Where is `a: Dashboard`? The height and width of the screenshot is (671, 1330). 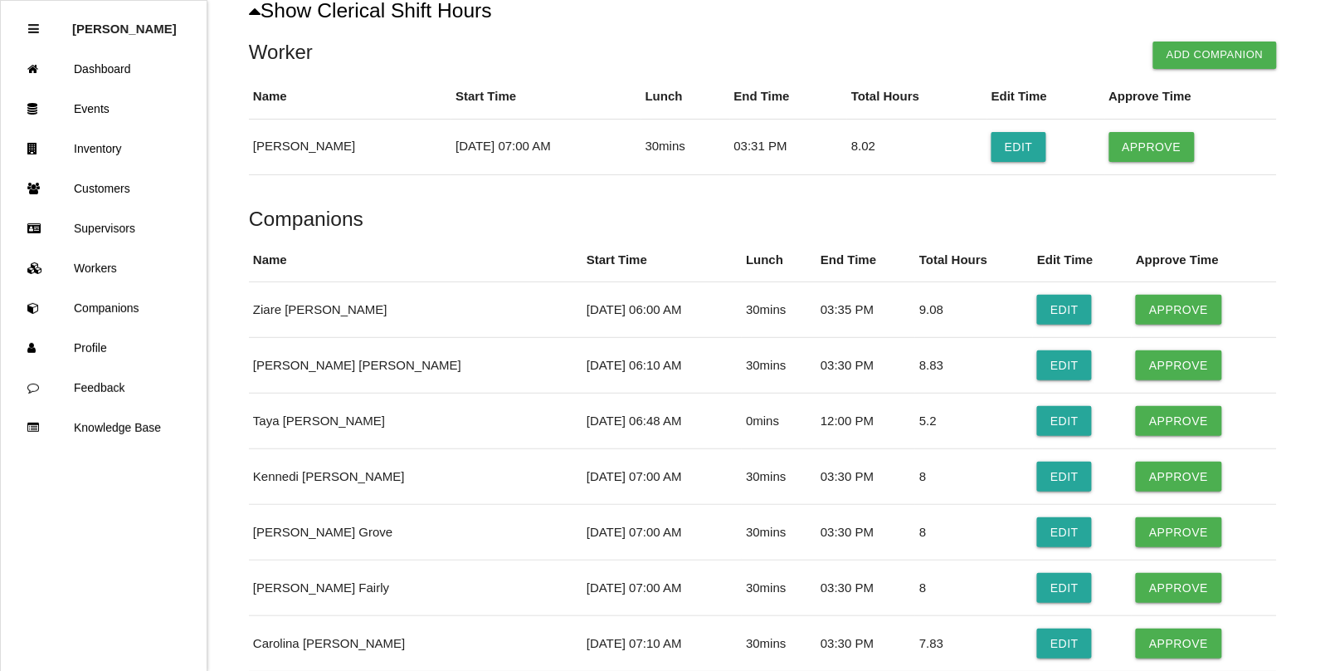
a: Dashboard is located at coordinates (104, 69).